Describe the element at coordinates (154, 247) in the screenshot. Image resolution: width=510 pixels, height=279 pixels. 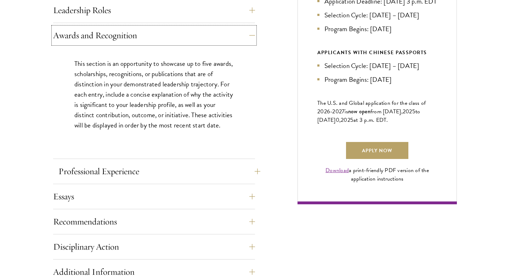
I see `button: Disciplinary Action` at that location.